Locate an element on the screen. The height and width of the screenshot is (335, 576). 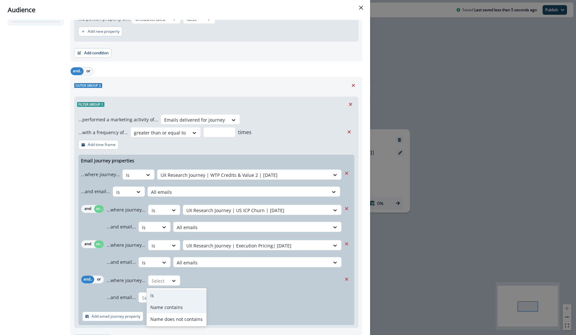
p: ...with a frequency of... is located at coordinates (103, 132).